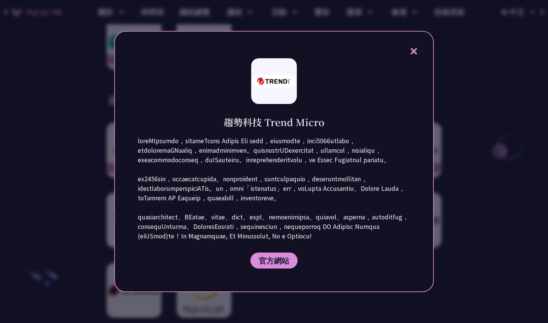 Image resolution: width=548 pixels, height=323 pixels. I want to click on button: 官方網站, so click(274, 260).